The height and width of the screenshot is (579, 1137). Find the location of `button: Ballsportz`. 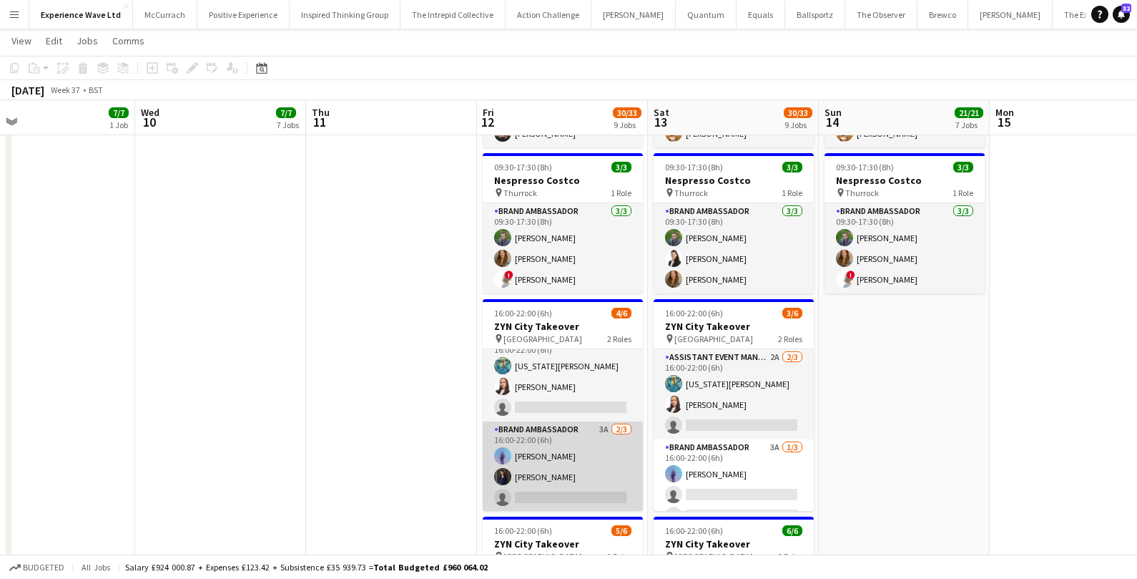

button: Ballsportz is located at coordinates (815, 14).